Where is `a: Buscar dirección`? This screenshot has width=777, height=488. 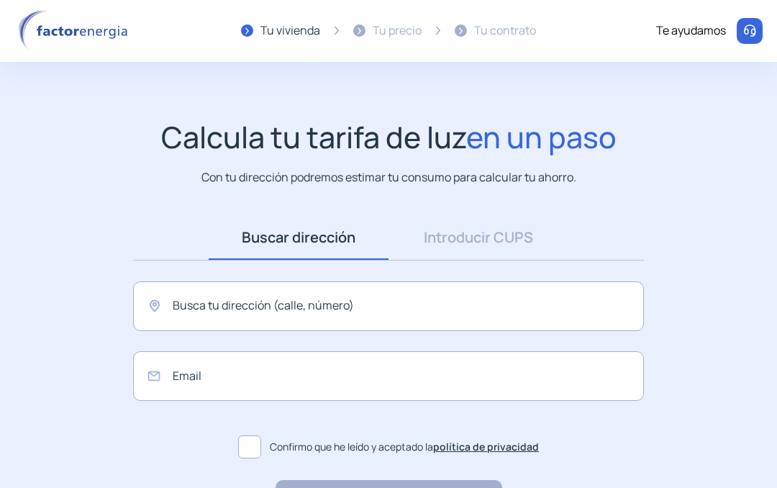 a: Buscar dirección is located at coordinates (299, 237).